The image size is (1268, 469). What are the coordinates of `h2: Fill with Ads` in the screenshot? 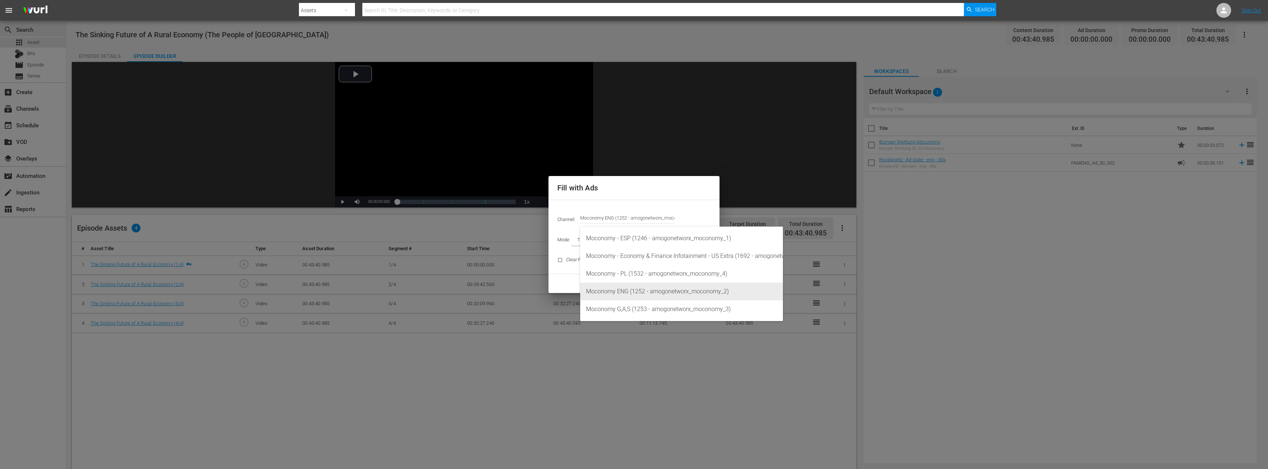 It's located at (634, 188).